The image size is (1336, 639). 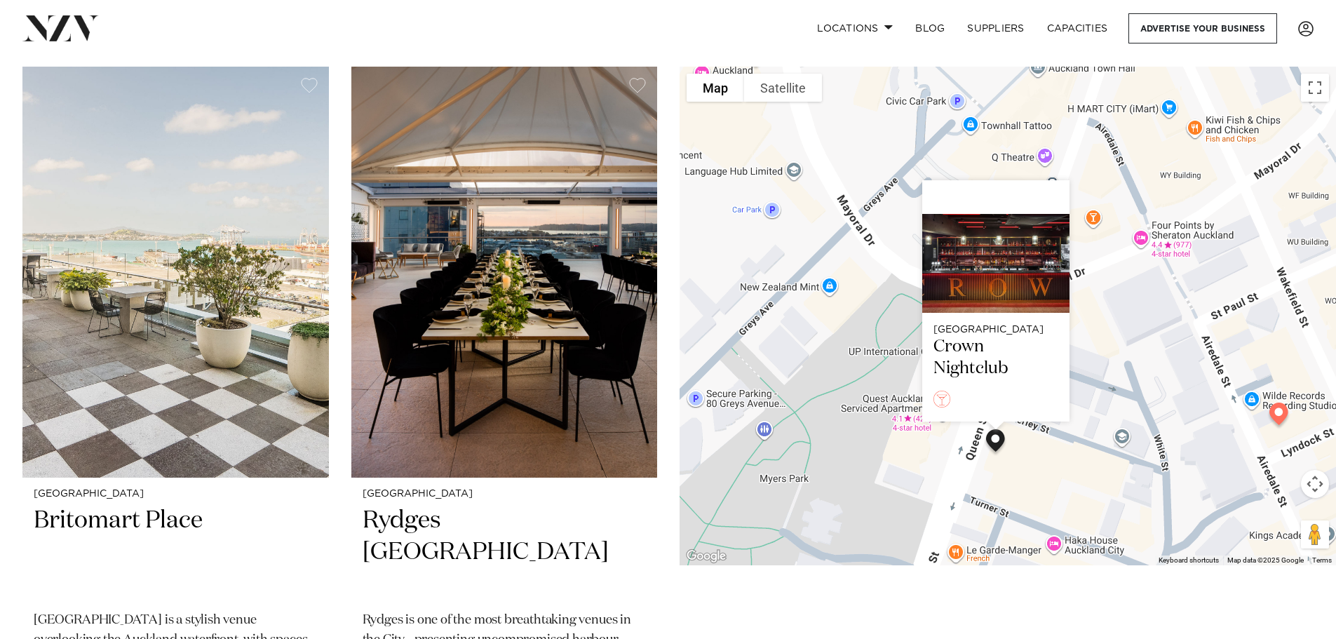 What do you see at coordinates (1322, 560) in the screenshot?
I see `a: Terms (opens in new tab)` at bounding box center [1322, 560].